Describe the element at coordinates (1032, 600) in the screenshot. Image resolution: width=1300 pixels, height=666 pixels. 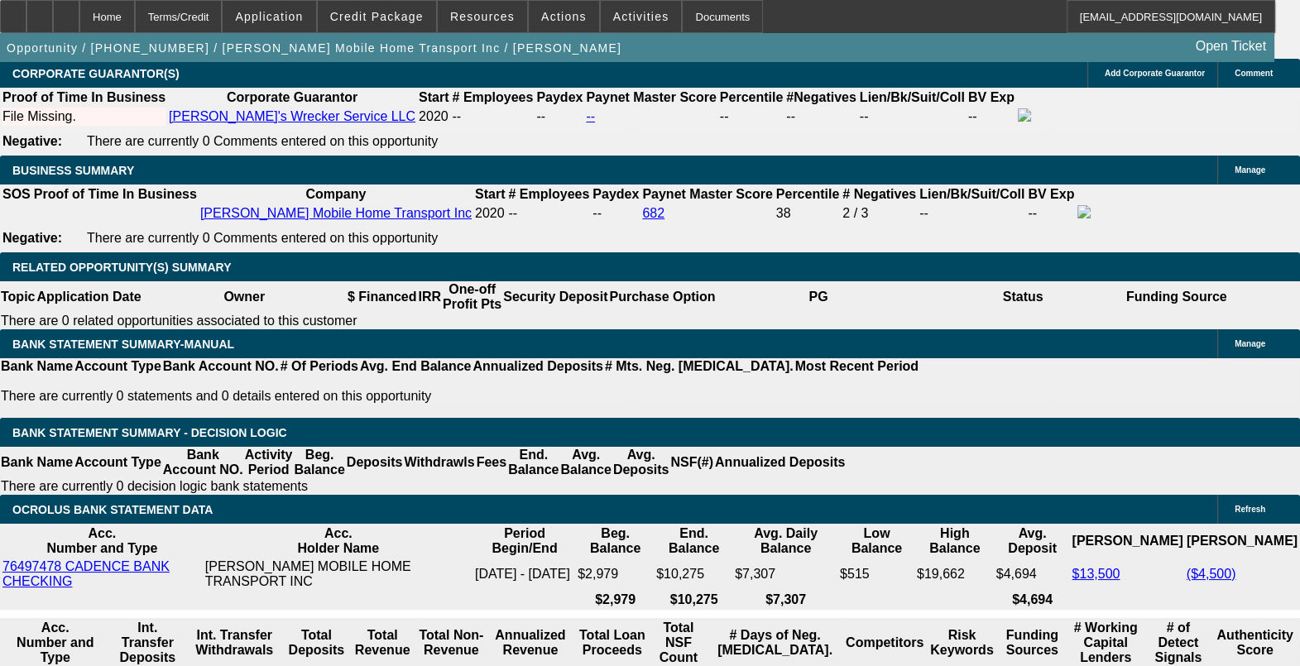
I see `th: $4,694` at that location.